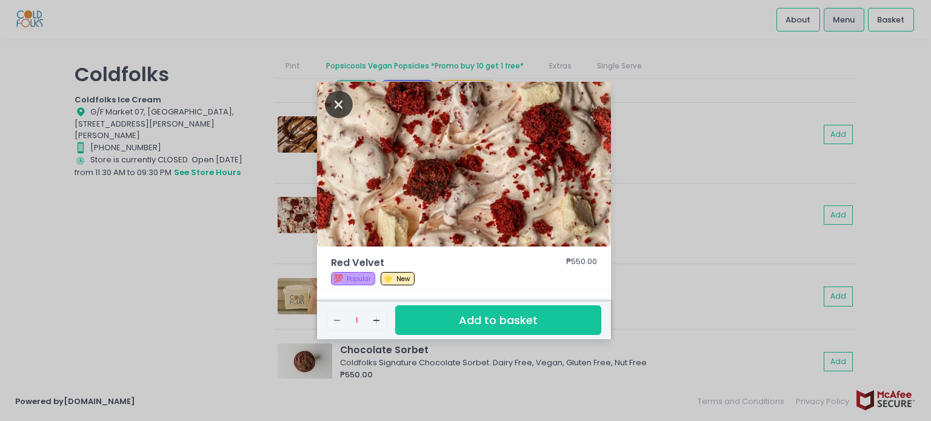 The image size is (931, 421). Describe the element at coordinates (498, 320) in the screenshot. I see `button: Add to basket` at that location.